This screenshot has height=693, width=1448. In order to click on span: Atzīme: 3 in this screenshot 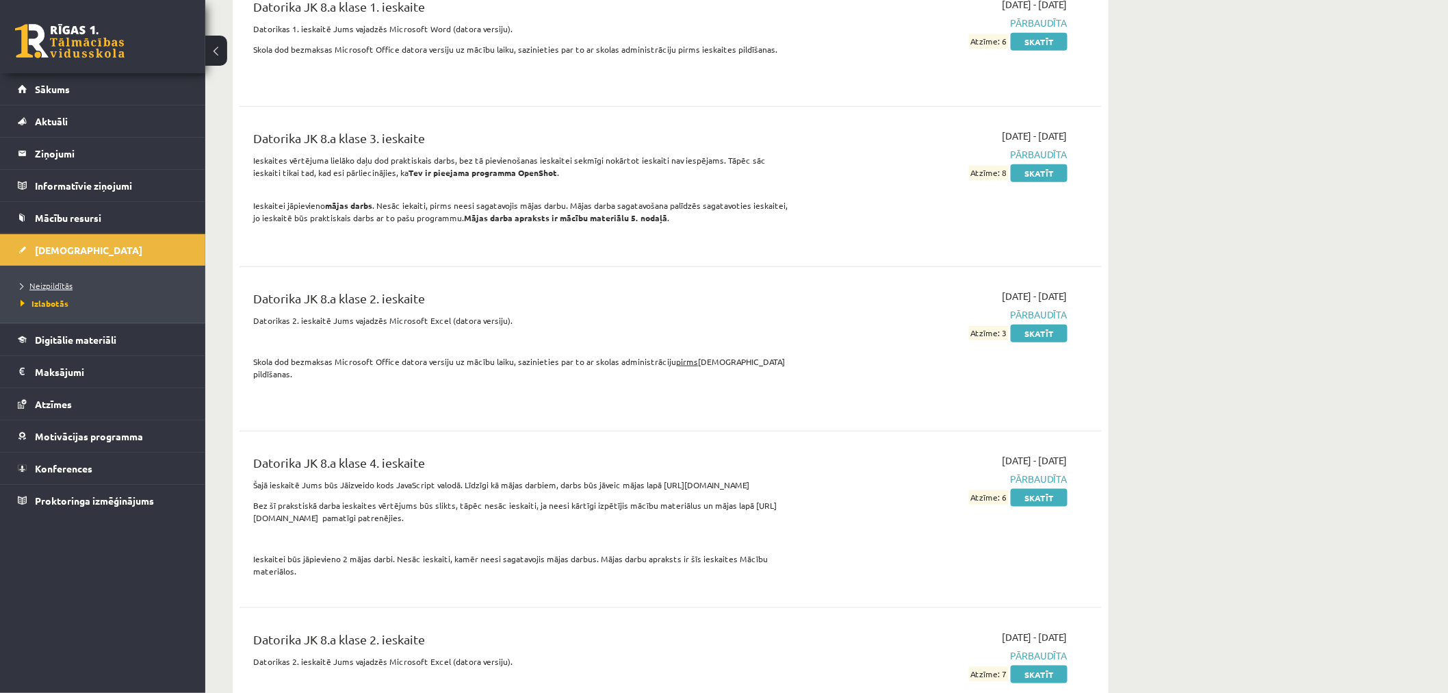, I will do `click(989, 333)`.